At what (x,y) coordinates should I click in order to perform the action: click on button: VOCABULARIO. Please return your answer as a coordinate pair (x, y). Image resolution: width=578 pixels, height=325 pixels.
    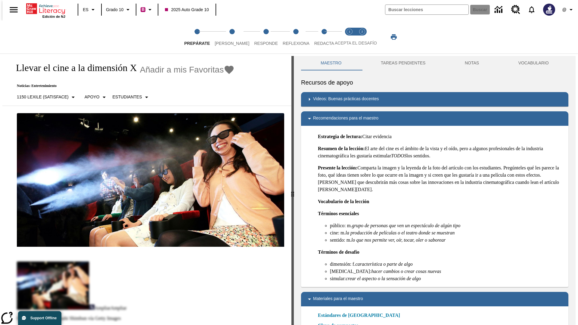
    Looking at the image, I should click on (534, 63).